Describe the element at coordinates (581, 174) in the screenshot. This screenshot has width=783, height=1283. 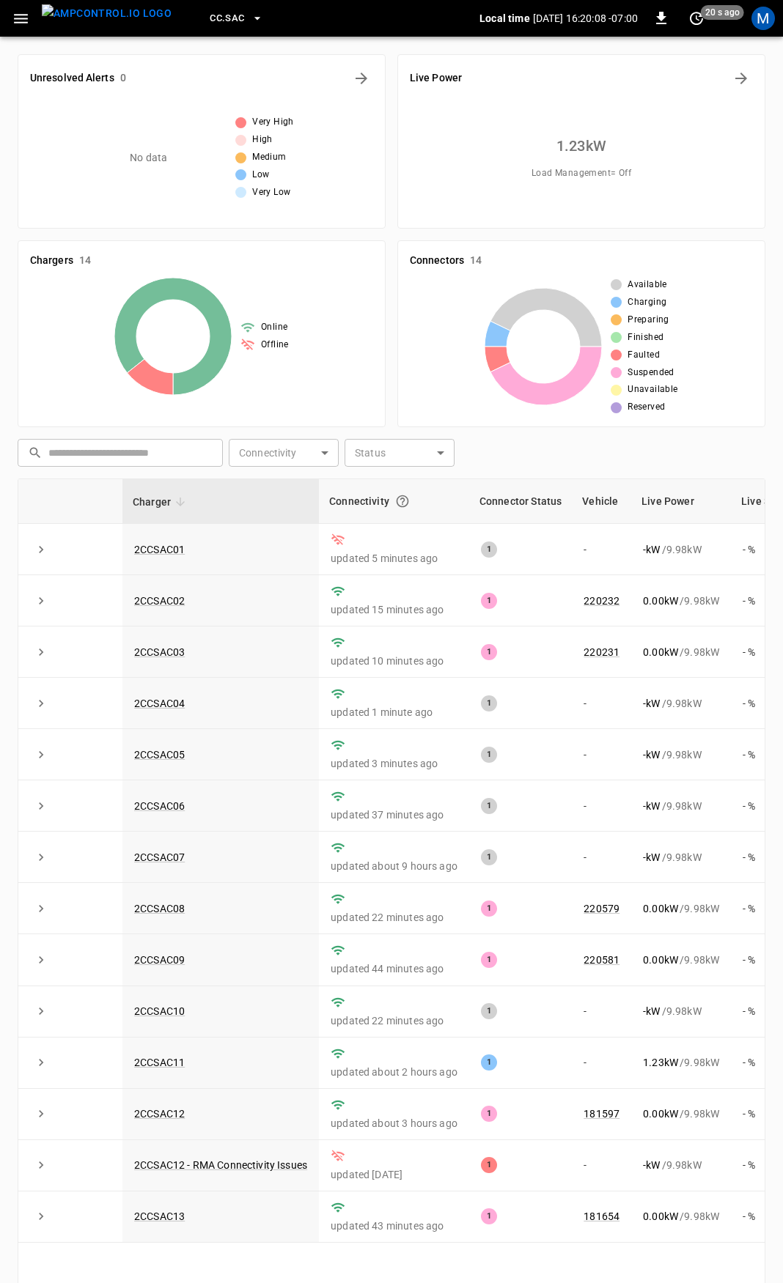
I see `span: Load Management = Off` at that location.